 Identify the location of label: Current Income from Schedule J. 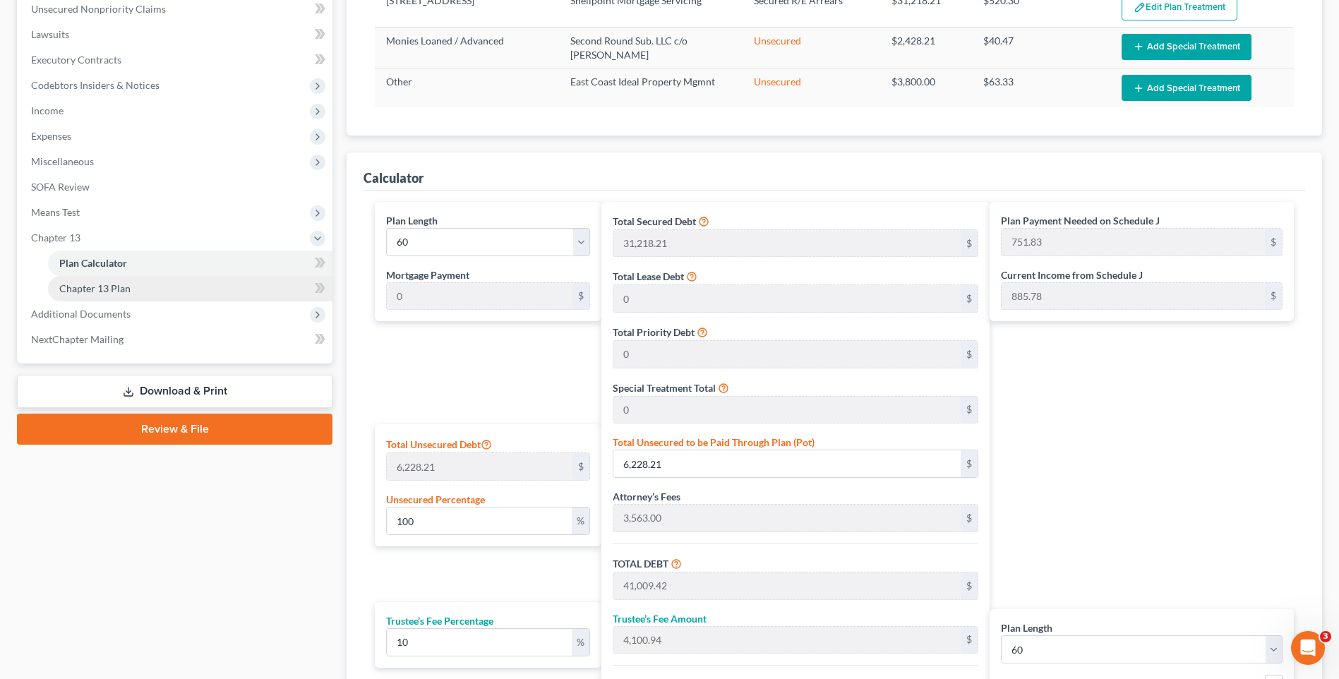
(1071, 275).